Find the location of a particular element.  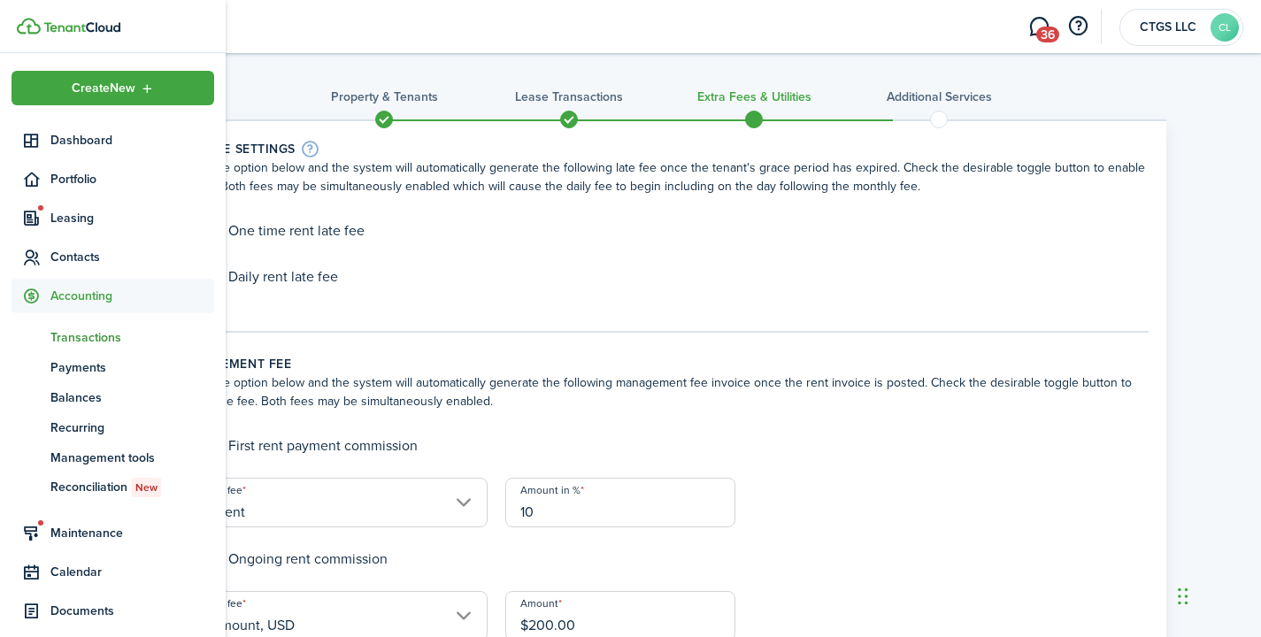

wizard-step-header-title: Management fee is located at coordinates (662, 364).